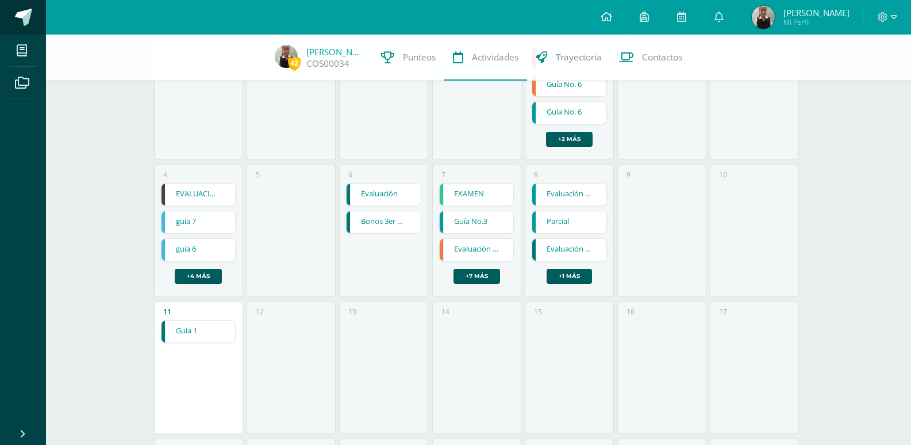  Describe the element at coordinates (569, 276) in the screenshot. I see `a: +1 más` at that location.